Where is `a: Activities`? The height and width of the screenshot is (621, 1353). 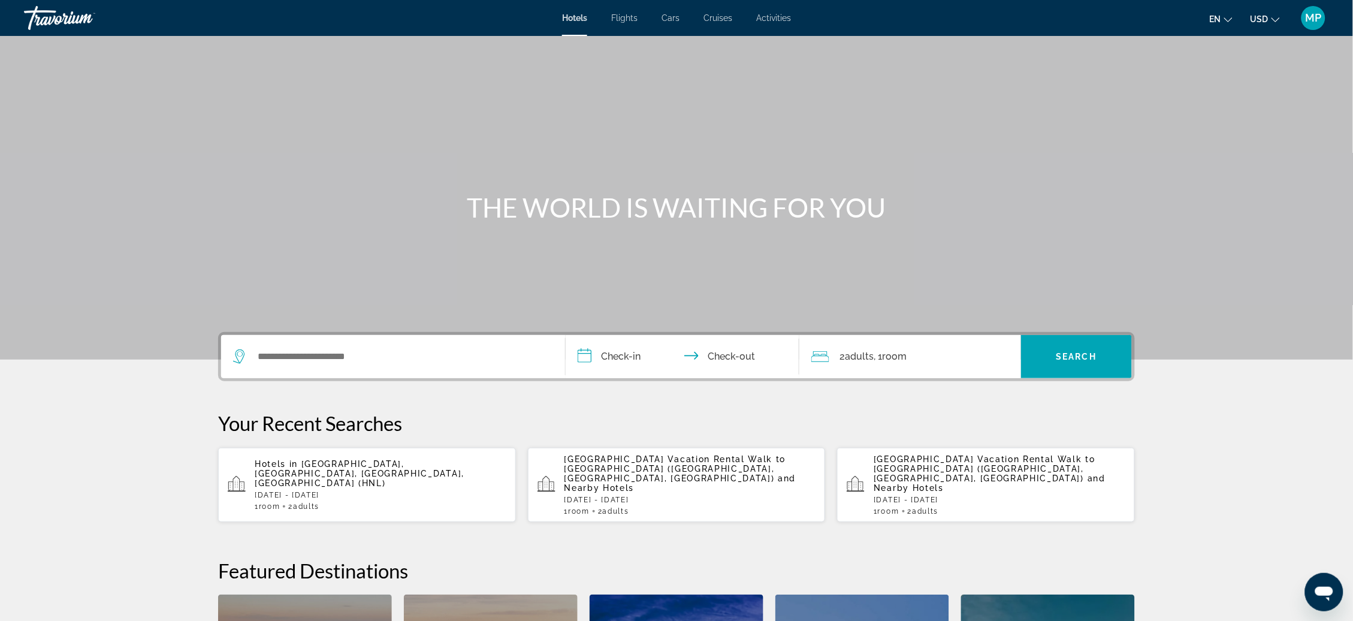 a: Activities is located at coordinates (773, 18).